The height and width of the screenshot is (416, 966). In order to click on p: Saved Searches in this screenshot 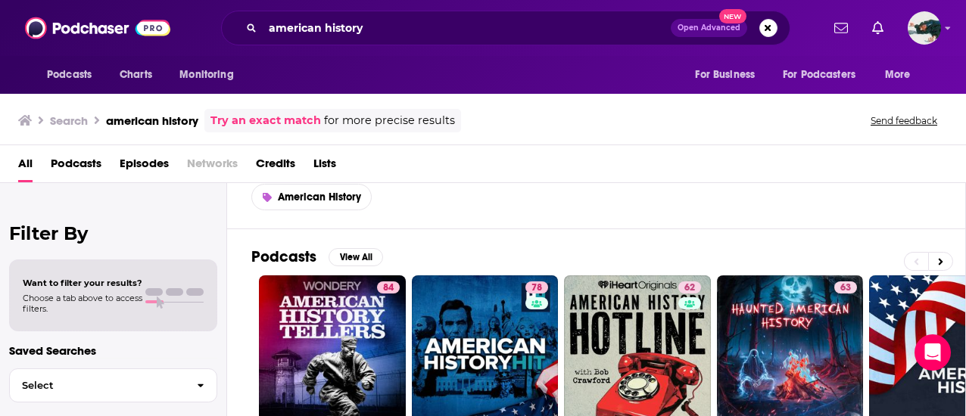, I will do `click(113, 350)`.